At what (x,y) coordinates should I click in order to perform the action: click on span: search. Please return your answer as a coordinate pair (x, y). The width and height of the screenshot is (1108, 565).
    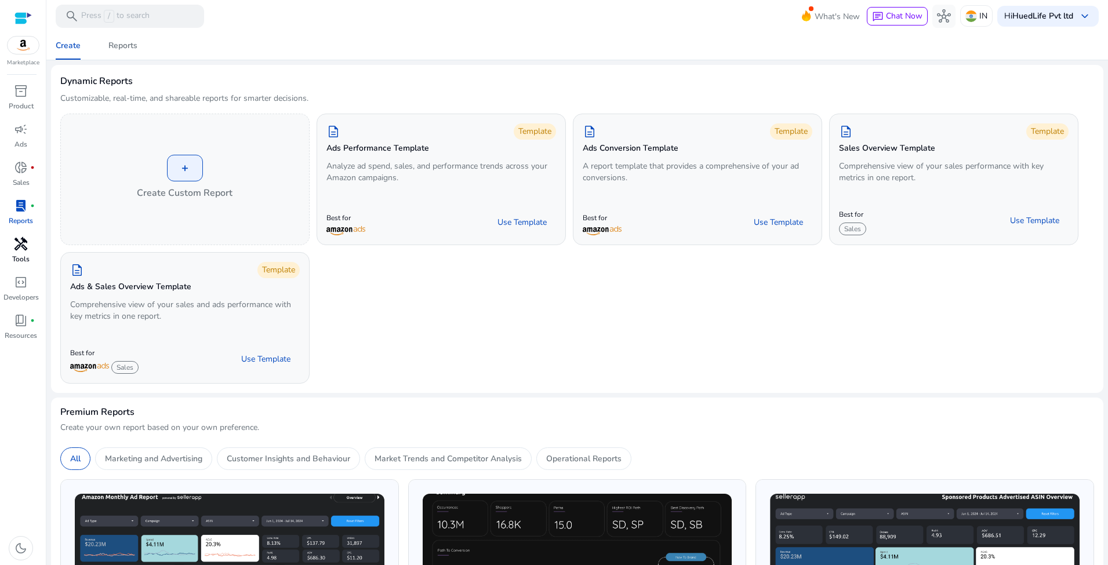
    Looking at the image, I should click on (72, 16).